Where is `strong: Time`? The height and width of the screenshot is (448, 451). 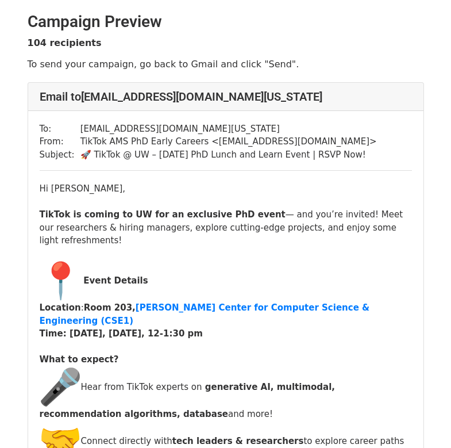
strong: Time is located at coordinates (51, 333).